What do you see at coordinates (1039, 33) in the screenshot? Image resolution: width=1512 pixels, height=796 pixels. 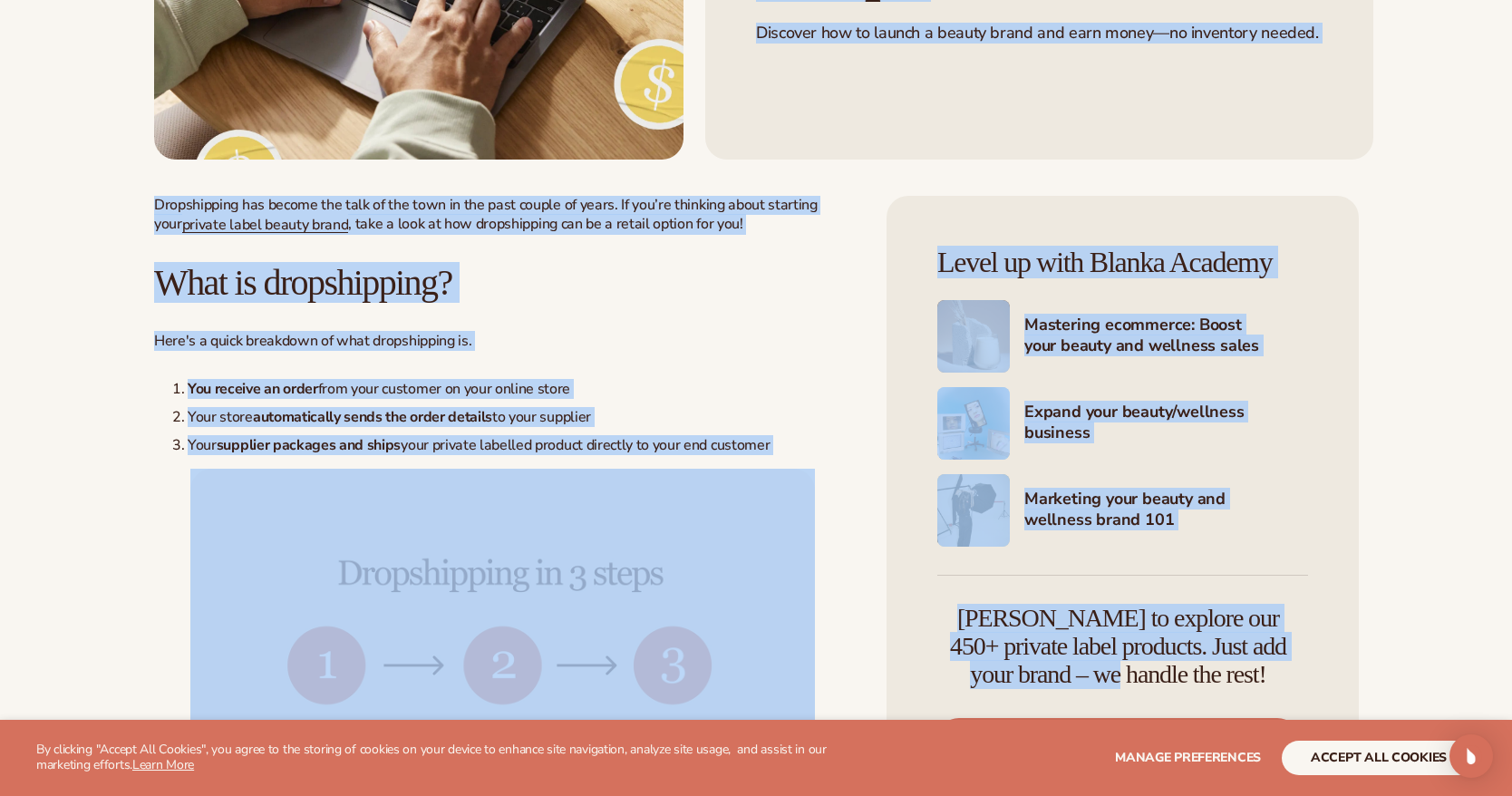 I see `p: Discover how to launch a beauty brand and earn money—no inventory needed.` at bounding box center [1039, 33].